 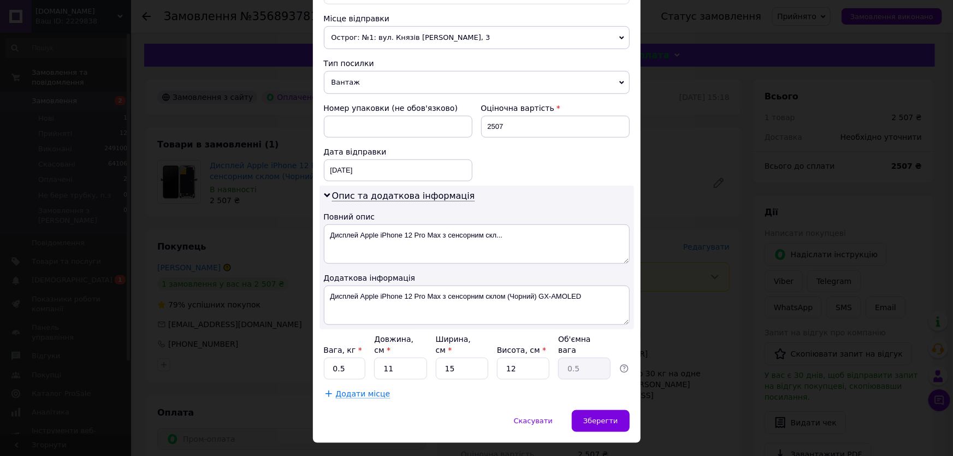 I want to click on span: Місце відправки, so click(x=357, y=19).